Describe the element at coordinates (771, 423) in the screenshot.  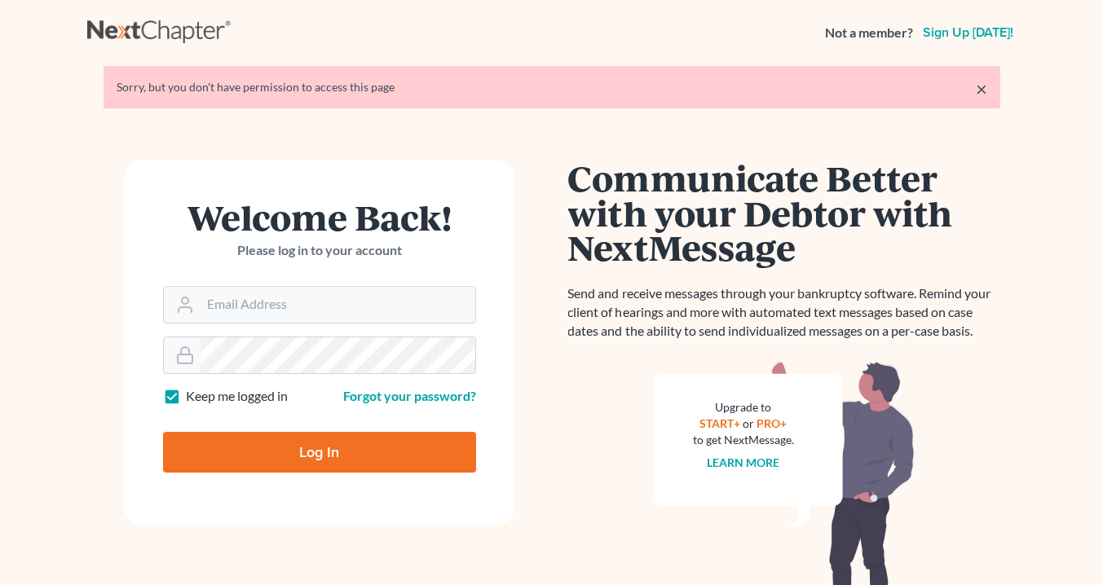
I see `a: PRO+` at that location.